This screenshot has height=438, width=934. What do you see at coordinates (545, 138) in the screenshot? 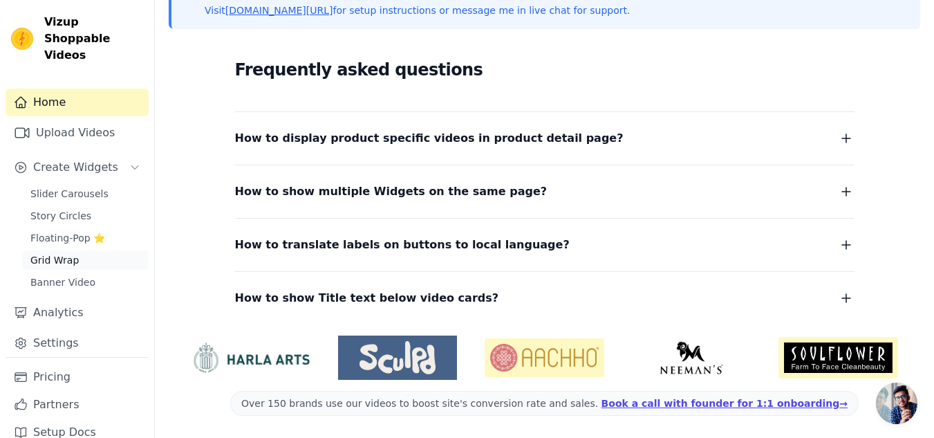
I see `button: How to display product specific videos in product detail page?` at bounding box center [545, 138].